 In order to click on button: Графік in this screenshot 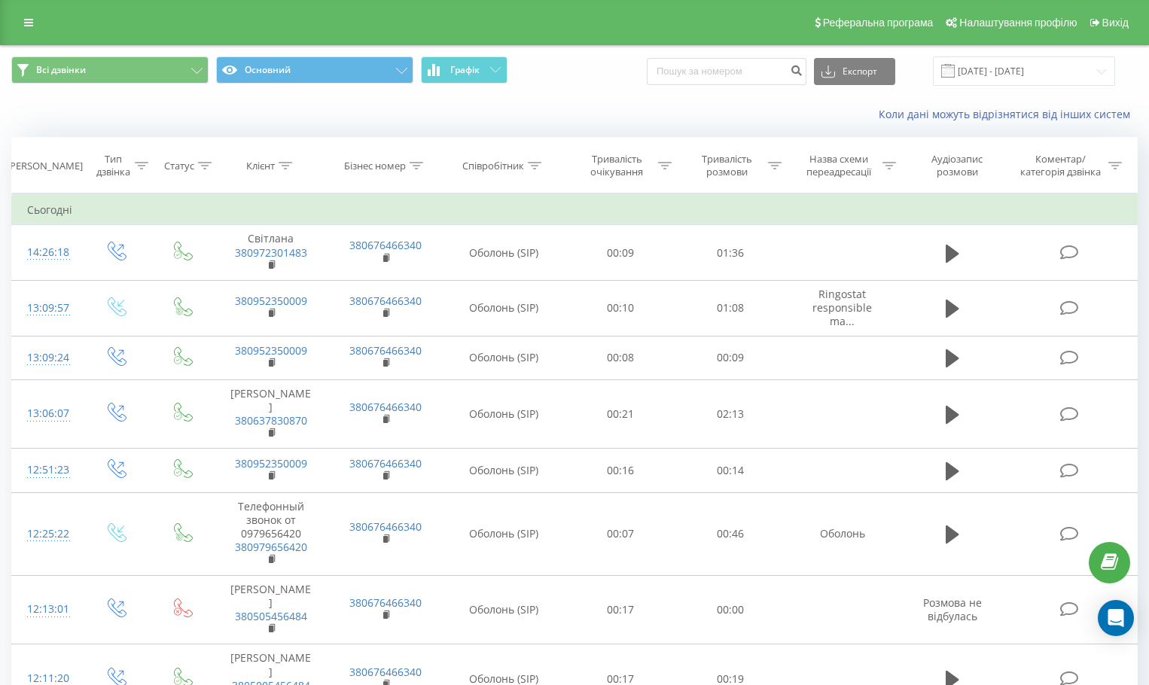, I will do `click(464, 70)`.